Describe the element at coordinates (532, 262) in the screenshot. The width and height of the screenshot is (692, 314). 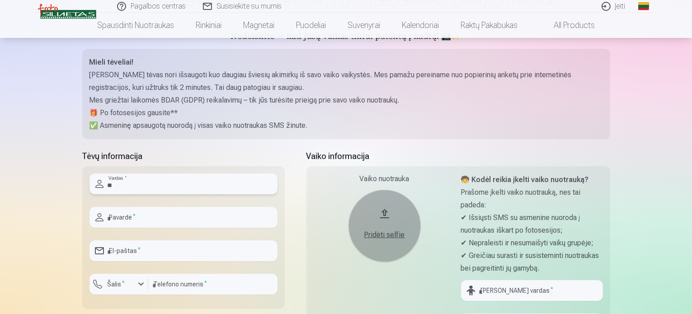
I see `p: ✔ Greičiau surasti ir susisteminti nuotraukas bei pagreitinti jų gamybą.` at that location.